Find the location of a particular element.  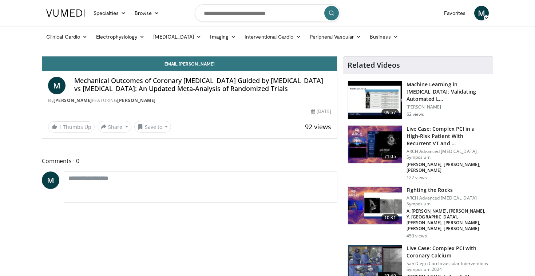

a: Business is located at coordinates (384, 37).